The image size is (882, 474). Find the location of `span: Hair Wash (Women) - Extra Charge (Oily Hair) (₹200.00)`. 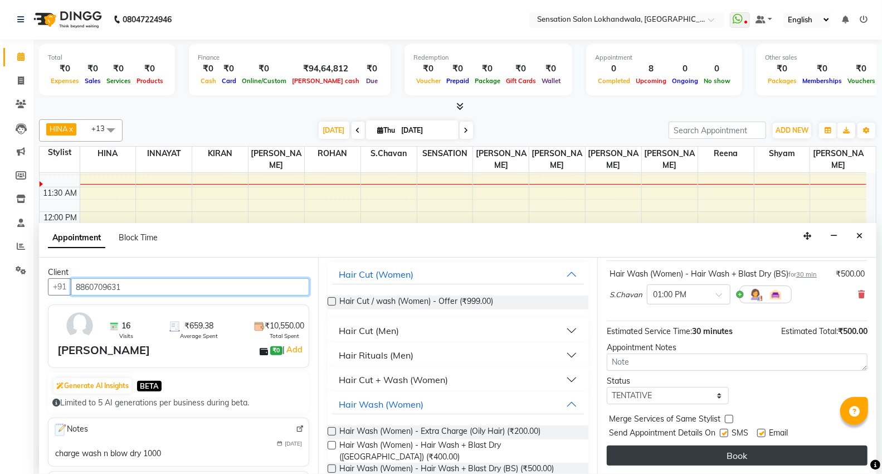

span: Hair Wash (Women) - Extra Charge (Oily Hair) (₹200.00) is located at coordinates (440, 432).